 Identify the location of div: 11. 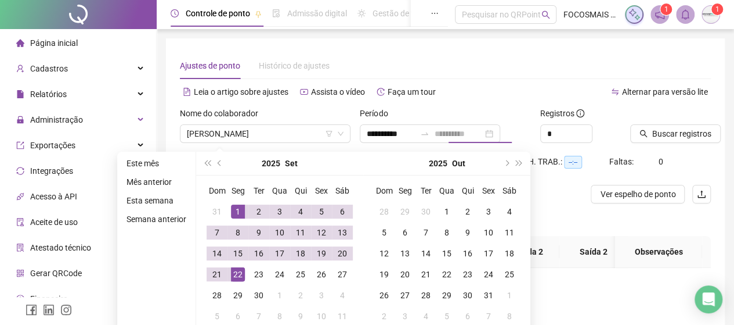
(301, 232).